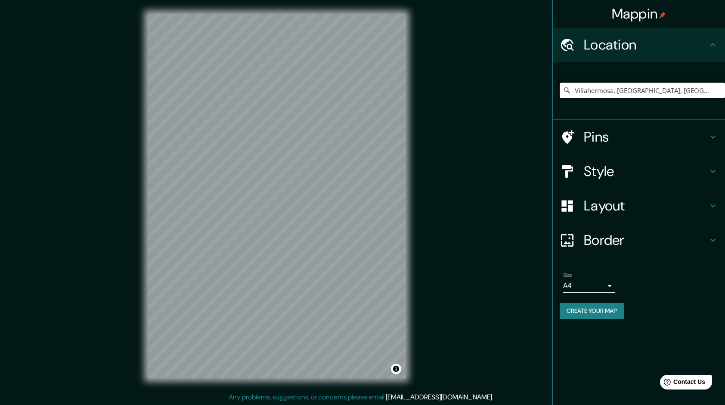 This screenshot has width=725, height=405. Describe the element at coordinates (639, 45) in the screenshot. I see `div: Location` at that location.